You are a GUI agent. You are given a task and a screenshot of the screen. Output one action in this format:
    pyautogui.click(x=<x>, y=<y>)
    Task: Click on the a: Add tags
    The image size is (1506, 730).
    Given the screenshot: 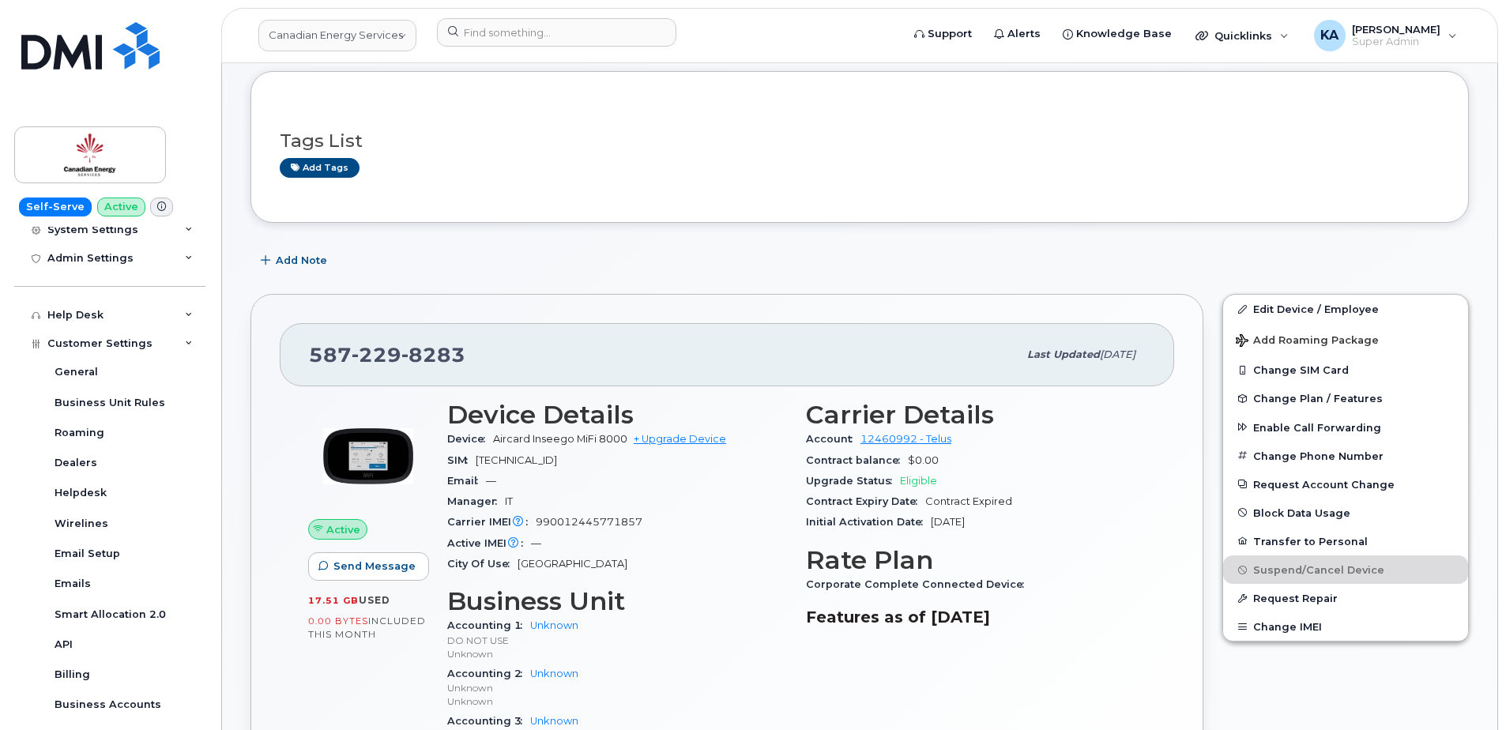 What is the action you would take?
    pyautogui.click(x=319, y=168)
    